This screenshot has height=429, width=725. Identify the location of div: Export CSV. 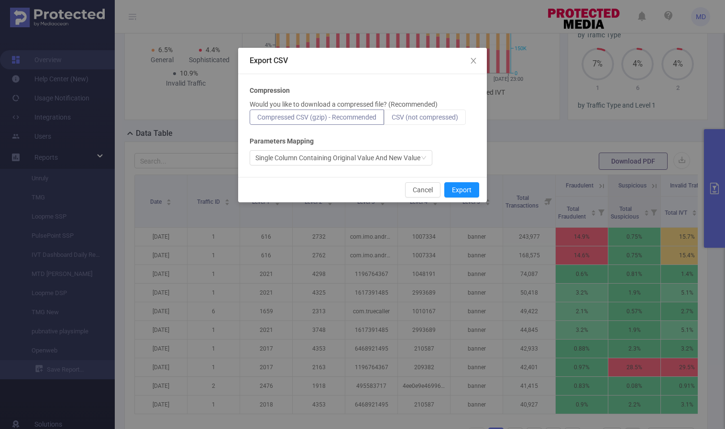
(362, 61).